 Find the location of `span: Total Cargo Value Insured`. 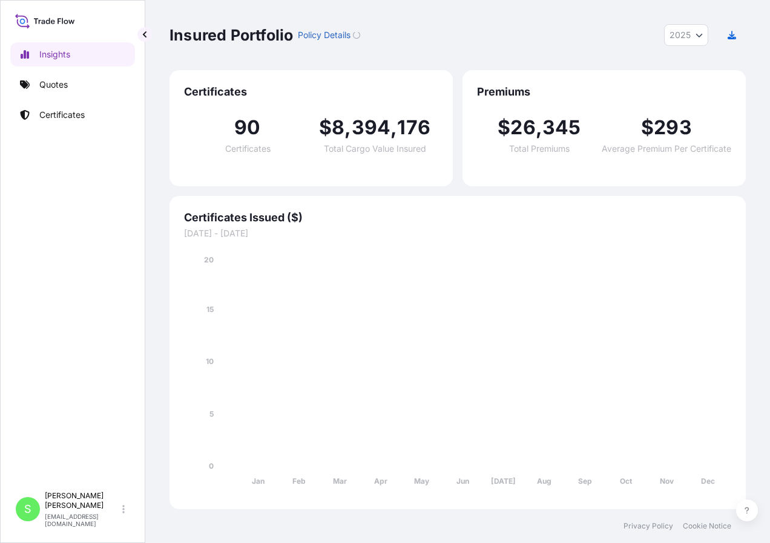

span: Total Cargo Value Insured is located at coordinates (375, 149).